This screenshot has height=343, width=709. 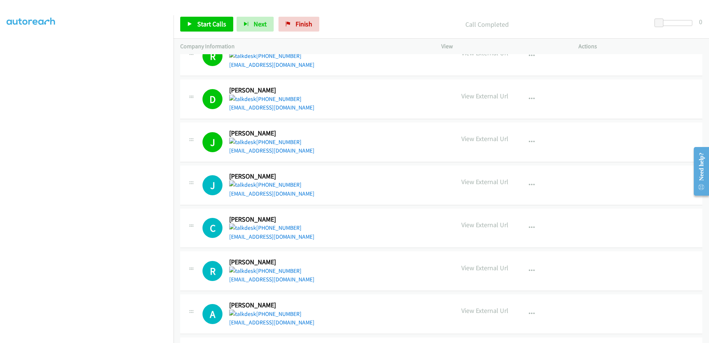 I want to click on button: Next, so click(x=255, y=24).